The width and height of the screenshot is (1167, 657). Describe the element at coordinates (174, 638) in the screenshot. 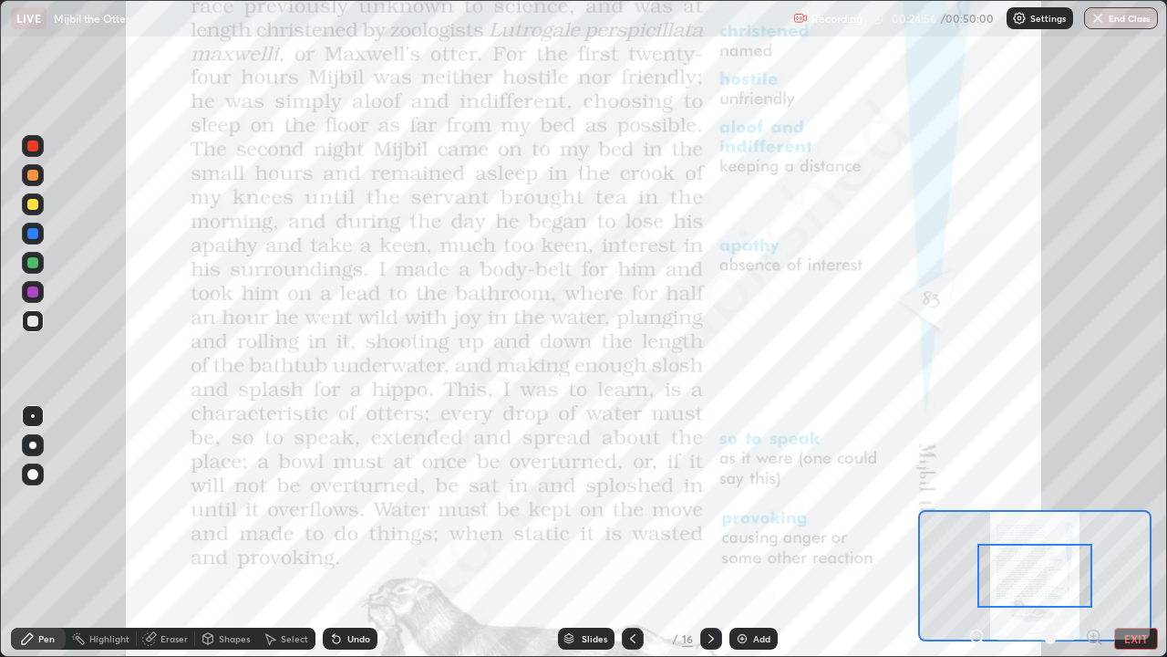

I see `div: Eraser` at that location.